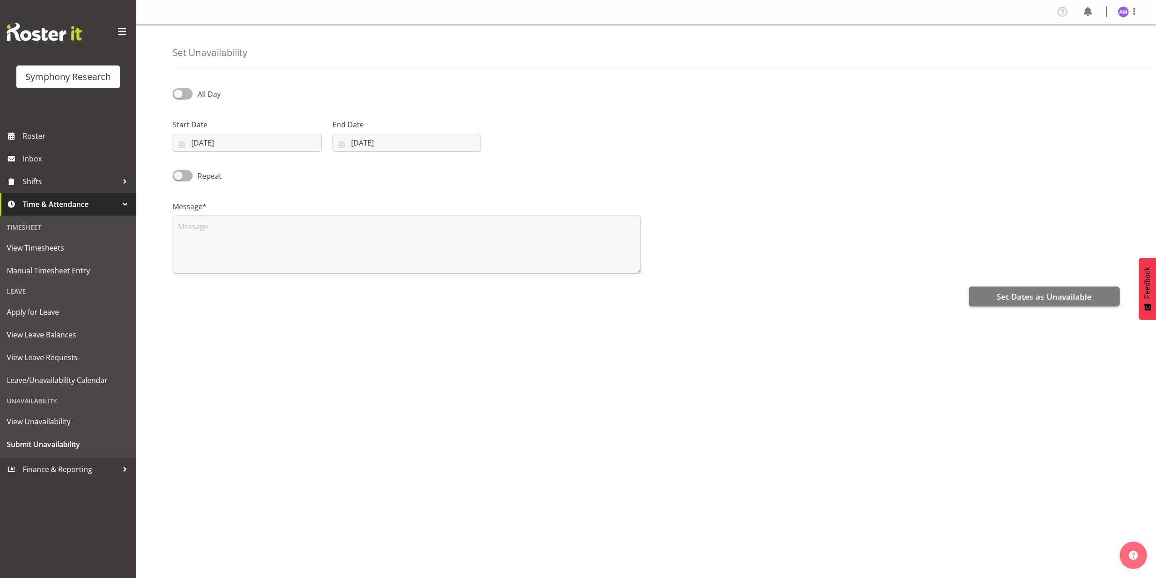 Image resolution: width=1156 pixels, height=578 pixels. I want to click on a: Leave/Unavailability Calendar, so click(68, 380).